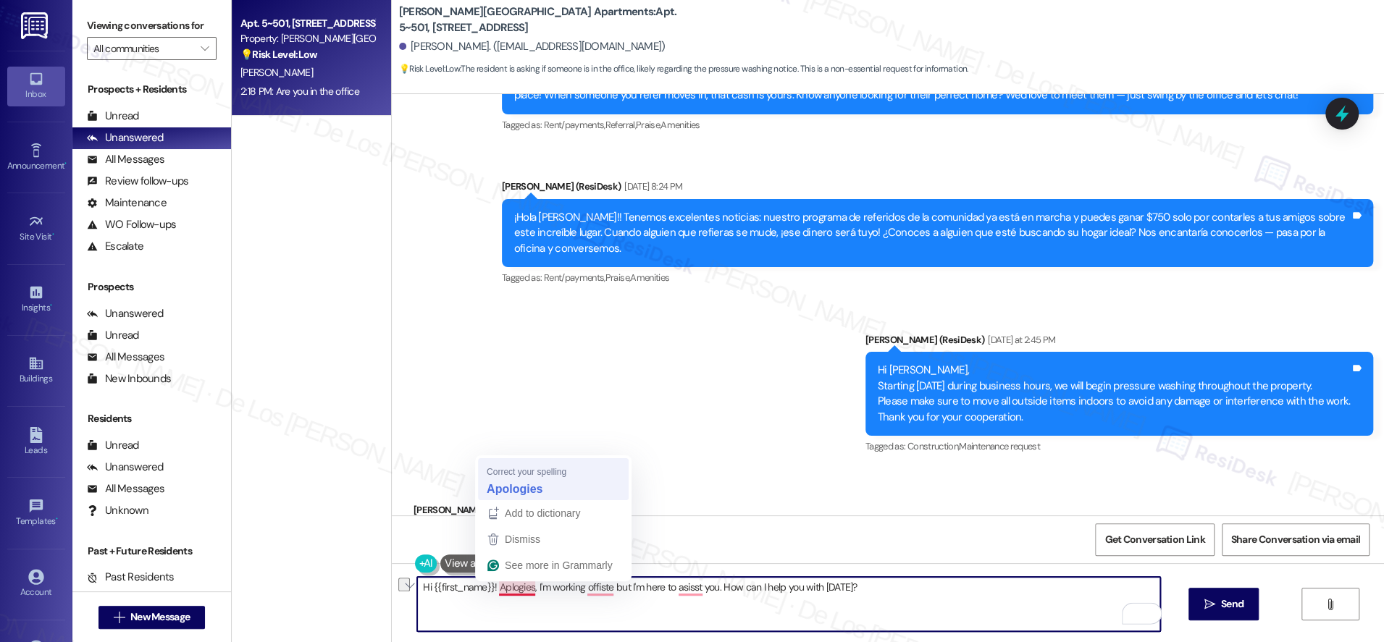 The image size is (1384, 642). I want to click on div: Prospects + Residents, so click(151, 89).